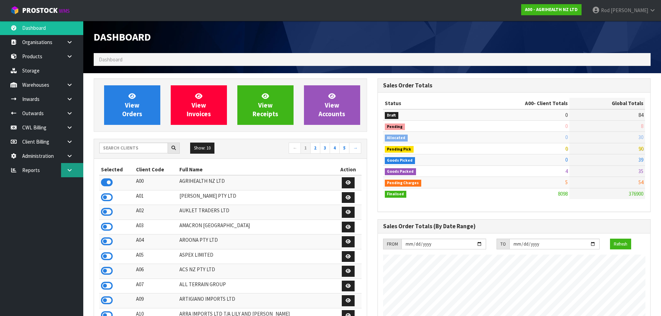 This screenshot has width=661, height=316. Describe the element at coordinates (400, 161) in the screenshot. I see `span: Goods Picked` at that location.